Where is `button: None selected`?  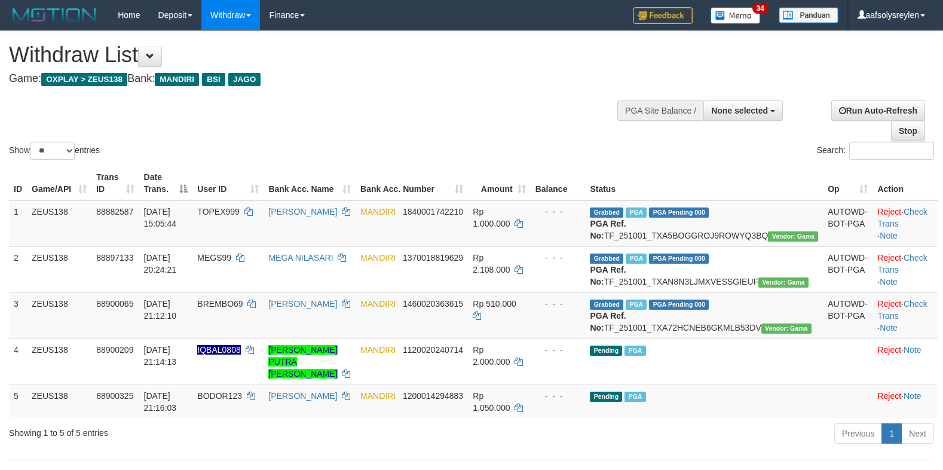
button: None selected is located at coordinates (743, 111).